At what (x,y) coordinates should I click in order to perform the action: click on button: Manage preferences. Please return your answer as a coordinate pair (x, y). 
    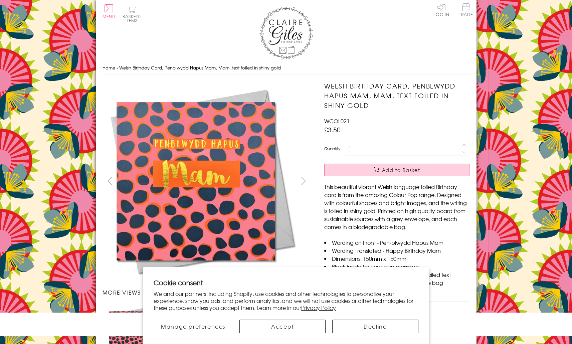
    Looking at the image, I should click on (193, 326).